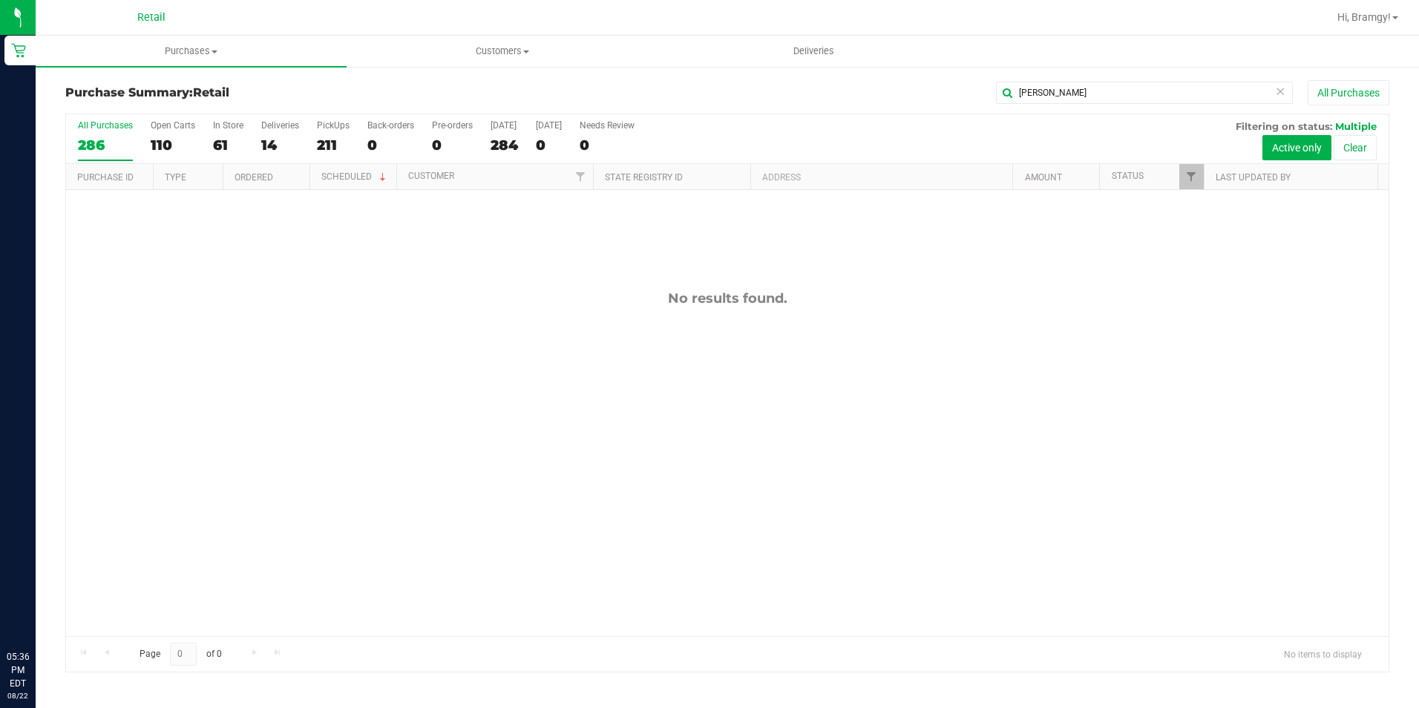 This screenshot has width=1419, height=708. Describe the element at coordinates (280, 145) in the screenshot. I see `div: 14` at that location.